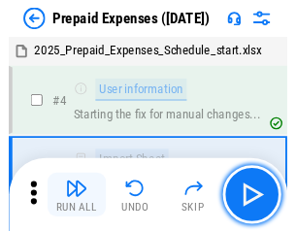  What do you see at coordinates (53, 107) in the screenshot?
I see `span: # 4` at bounding box center [53, 107].